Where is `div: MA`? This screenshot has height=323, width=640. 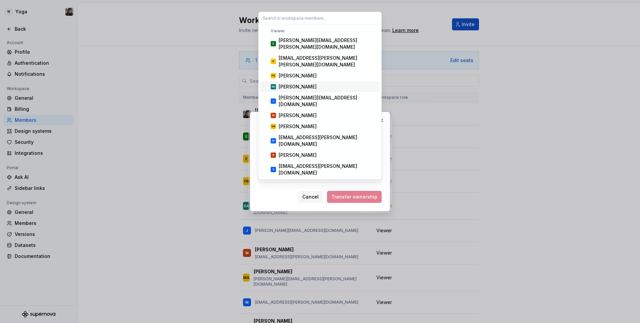
div: MA is located at coordinates (274, 126).